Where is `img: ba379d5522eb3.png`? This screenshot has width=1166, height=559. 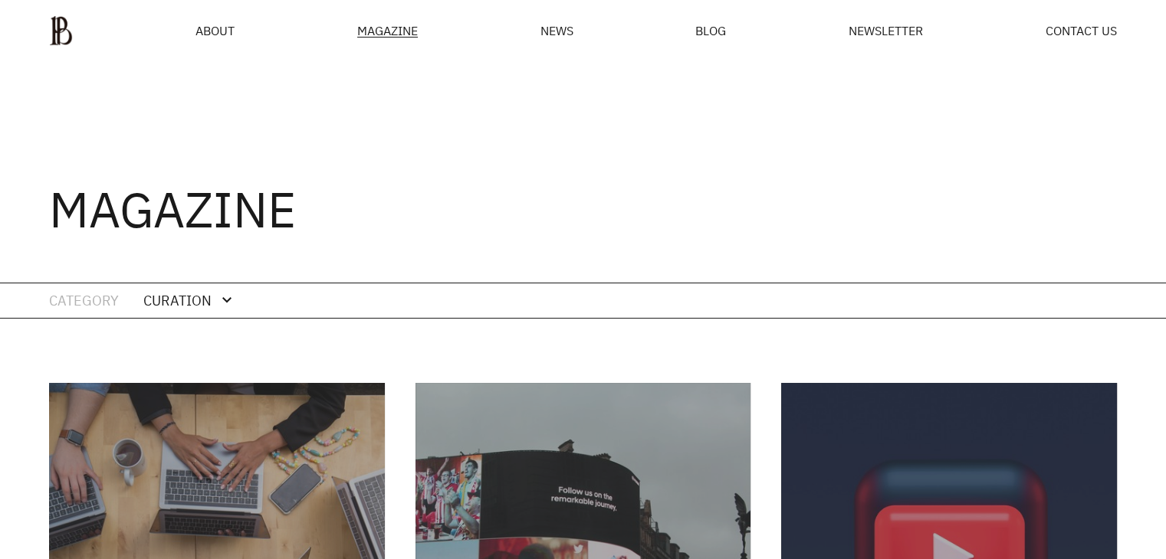
img: ba379d5522eb3.png is located at coordinates (61, 31).